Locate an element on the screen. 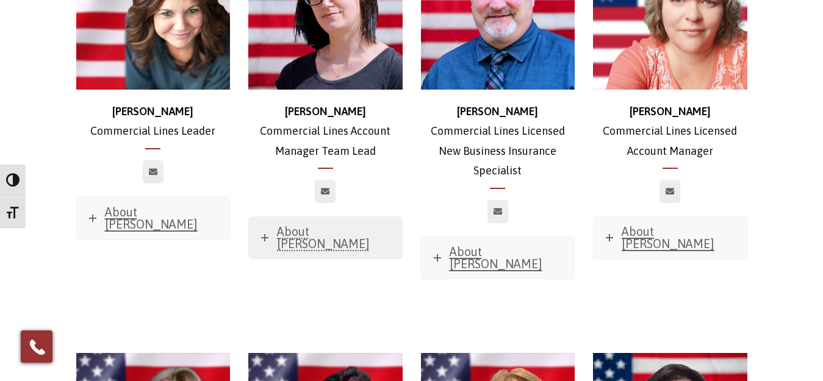 This screenshot has width=823, height=381. p: Commercial Lines Licensed New Business Insurance Specialist is located at coordinates (498, 142).